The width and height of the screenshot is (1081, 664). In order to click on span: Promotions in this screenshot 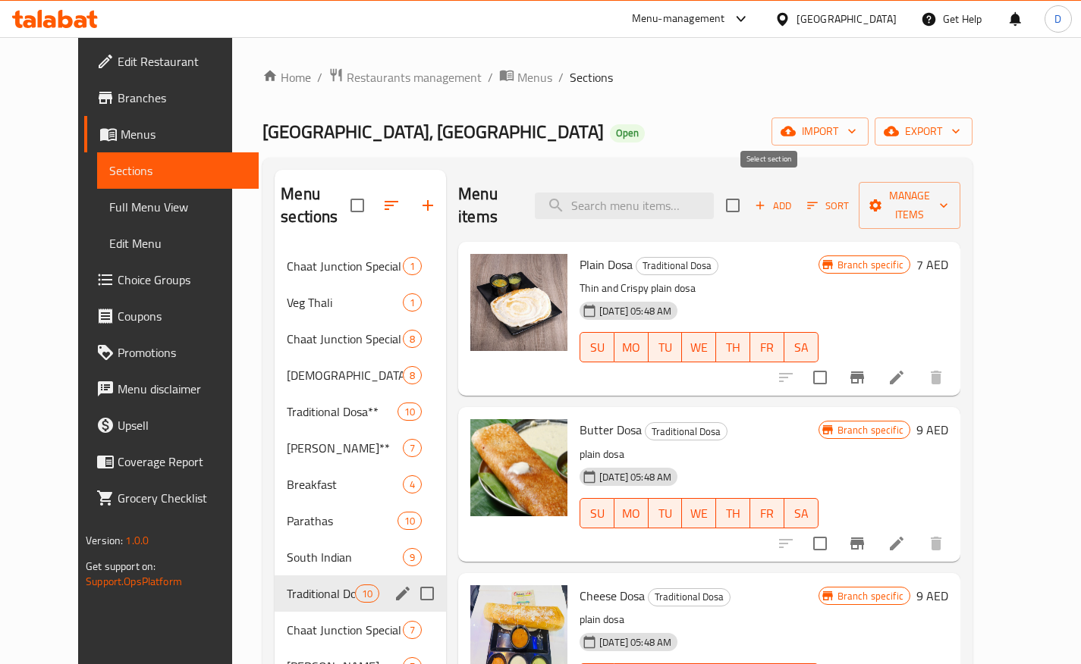, I will do `click(182, 353)`.